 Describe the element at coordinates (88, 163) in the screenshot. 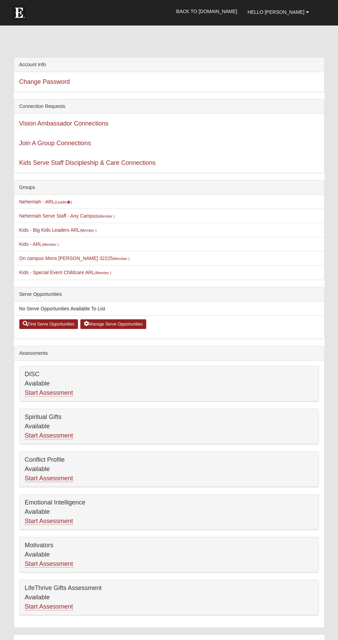

I see `a: Kids Serve Staff Discipleship & Care Connections` at that location.